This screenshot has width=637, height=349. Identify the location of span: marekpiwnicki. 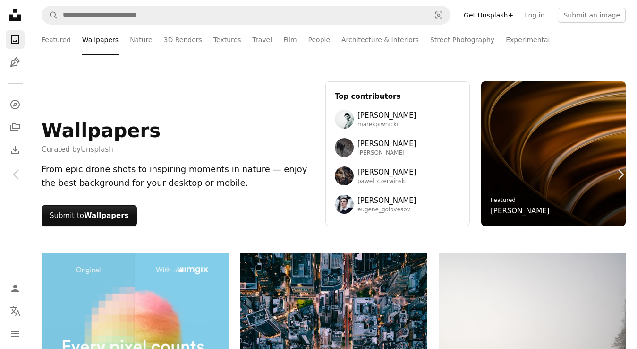
(387, 125).